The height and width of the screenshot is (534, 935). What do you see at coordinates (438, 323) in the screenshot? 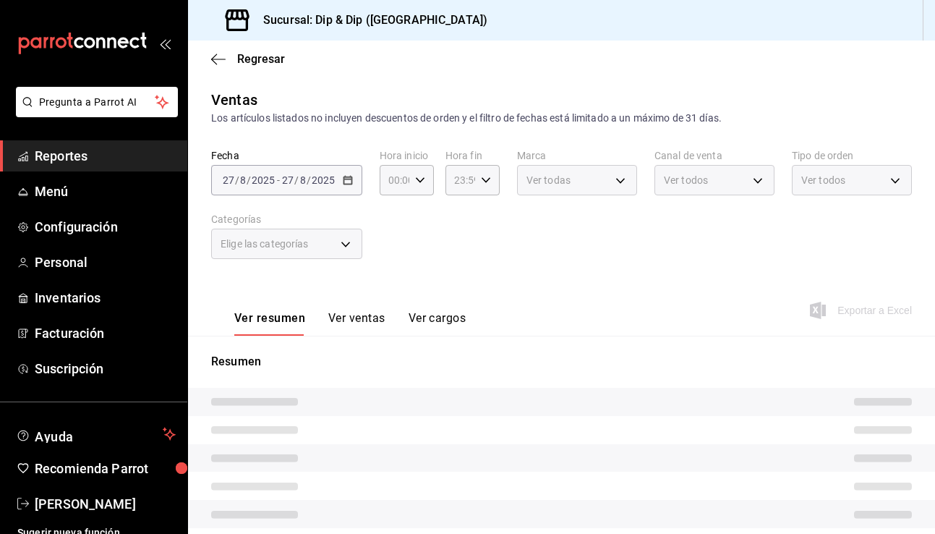
I see `button: Ver cargos` at bounding box center [438, 323].